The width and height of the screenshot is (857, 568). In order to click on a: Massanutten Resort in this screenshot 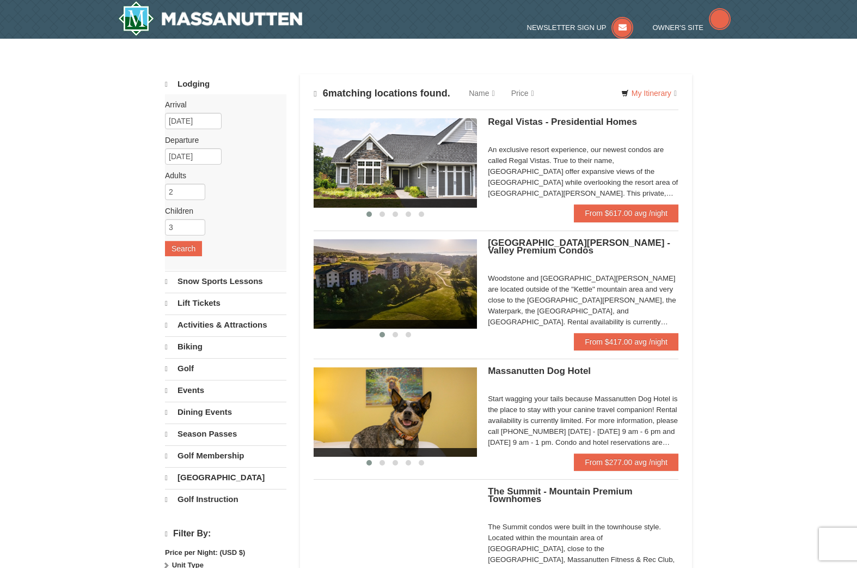, I will do `click(210, 19)`.